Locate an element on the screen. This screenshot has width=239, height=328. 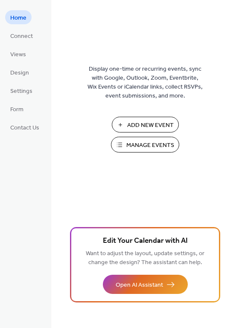
span: Display one-time or recurring events, sync with Google, Outlook, Zoom, Eventbrite, Wix Events or ... is located at coordinates (145, 83).